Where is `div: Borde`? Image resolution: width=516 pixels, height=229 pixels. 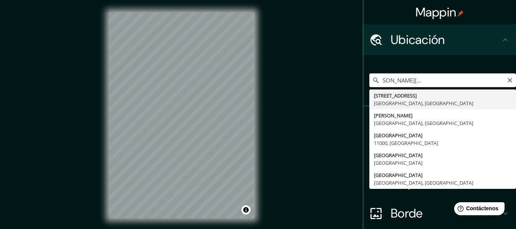
div: Borde is located at coordinates (439, 213).